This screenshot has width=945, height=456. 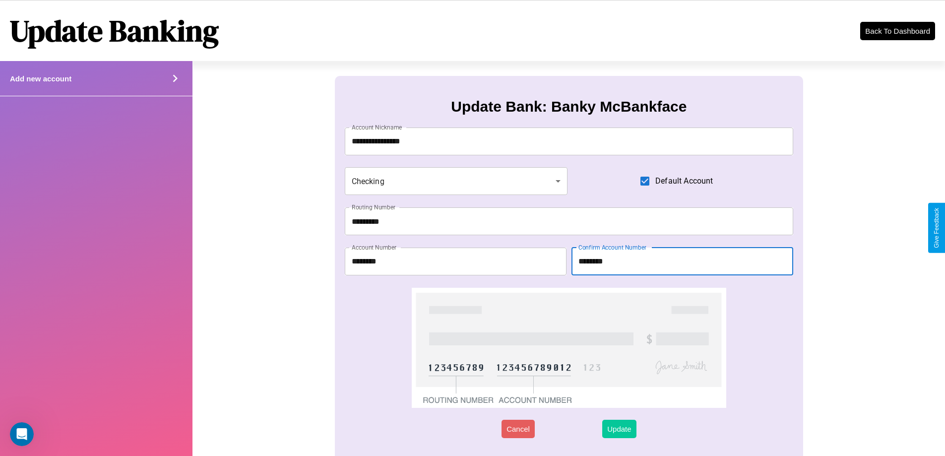 I want to click on div: Give Feedback, so click(x=936, y=228).